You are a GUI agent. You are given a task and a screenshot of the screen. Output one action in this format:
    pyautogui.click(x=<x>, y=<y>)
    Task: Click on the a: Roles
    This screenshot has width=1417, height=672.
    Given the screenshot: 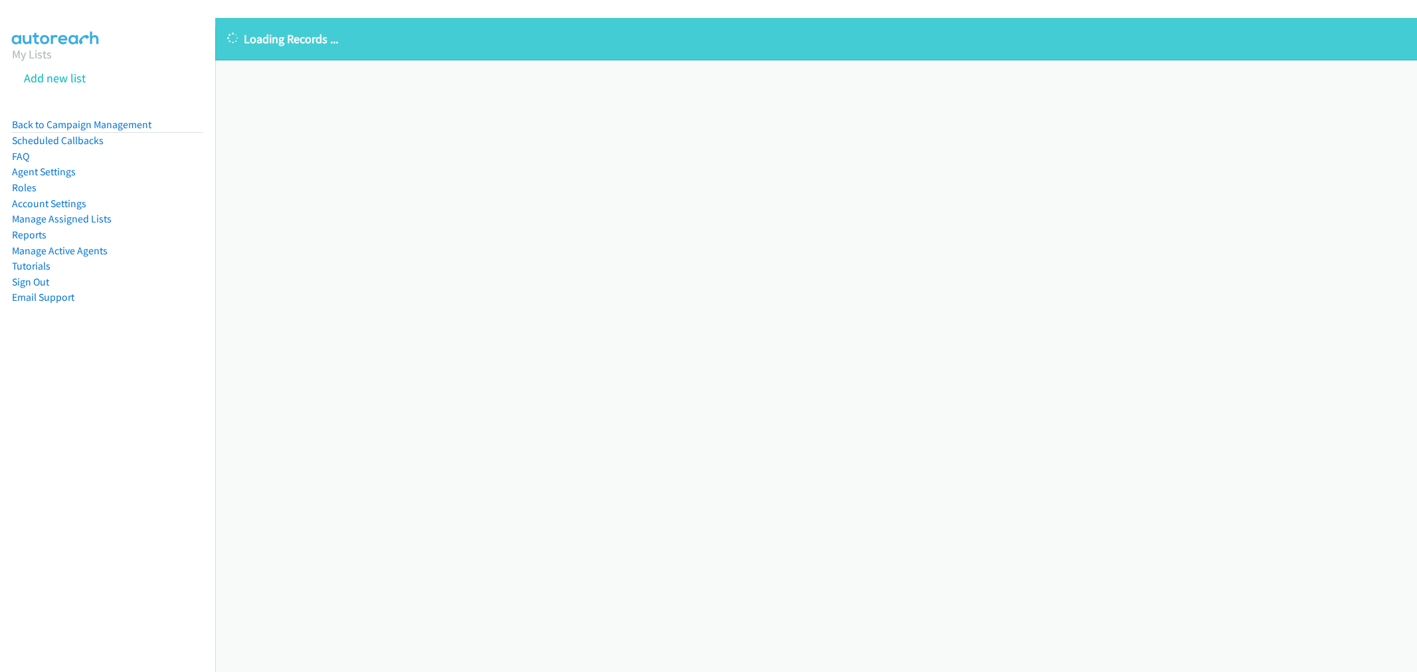 What is the action you would take?
    pyautogui.click(x=24, y=187)
    